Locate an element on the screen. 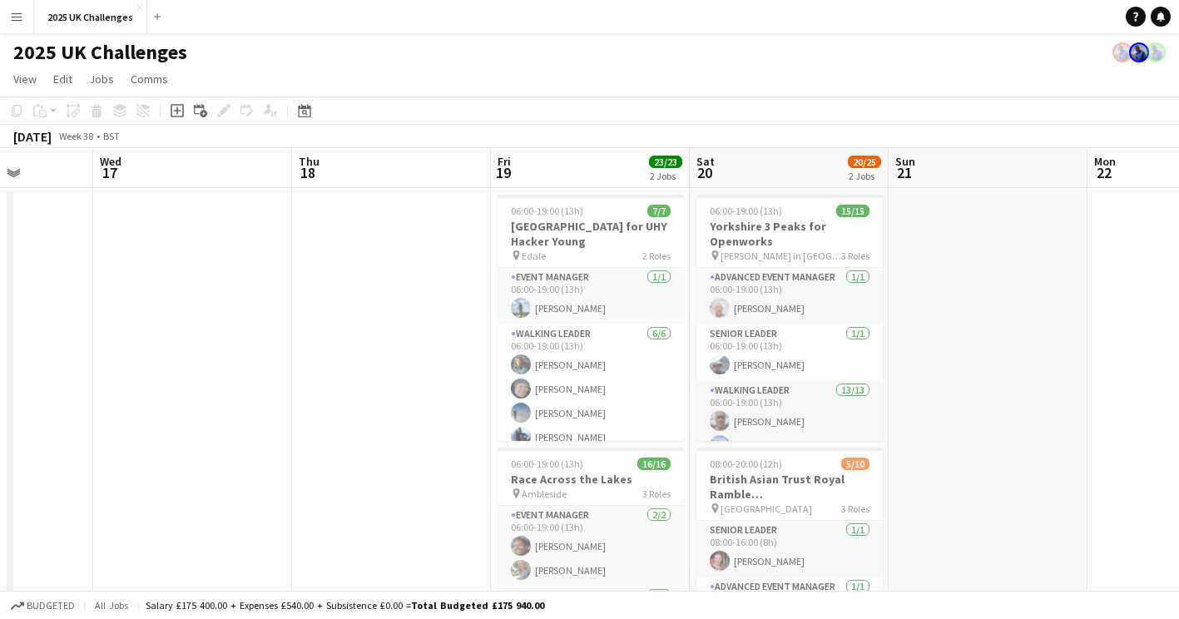  span: Week 38 is located at coordinates (76, 136).